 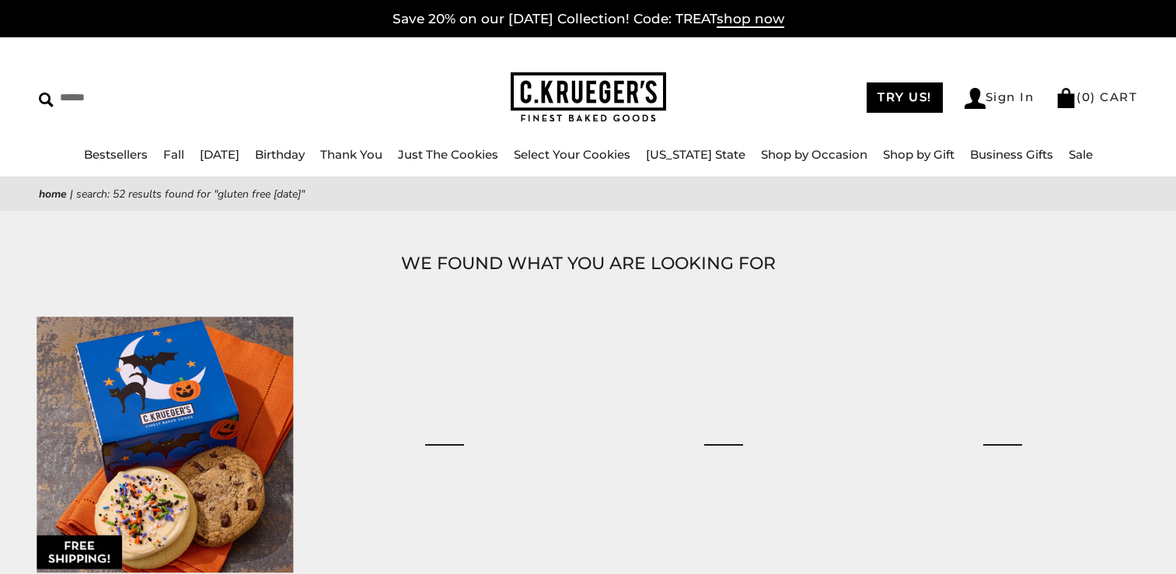 I want to click on a: Sign In, so click(x=999, y=98).